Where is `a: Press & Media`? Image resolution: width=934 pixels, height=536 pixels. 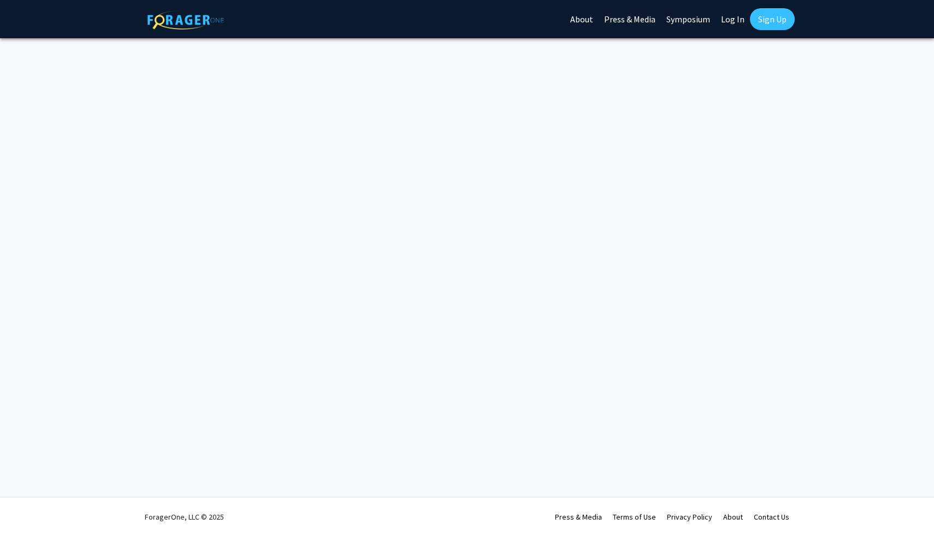
a: Press & Media is located at coordinates (578, 516).